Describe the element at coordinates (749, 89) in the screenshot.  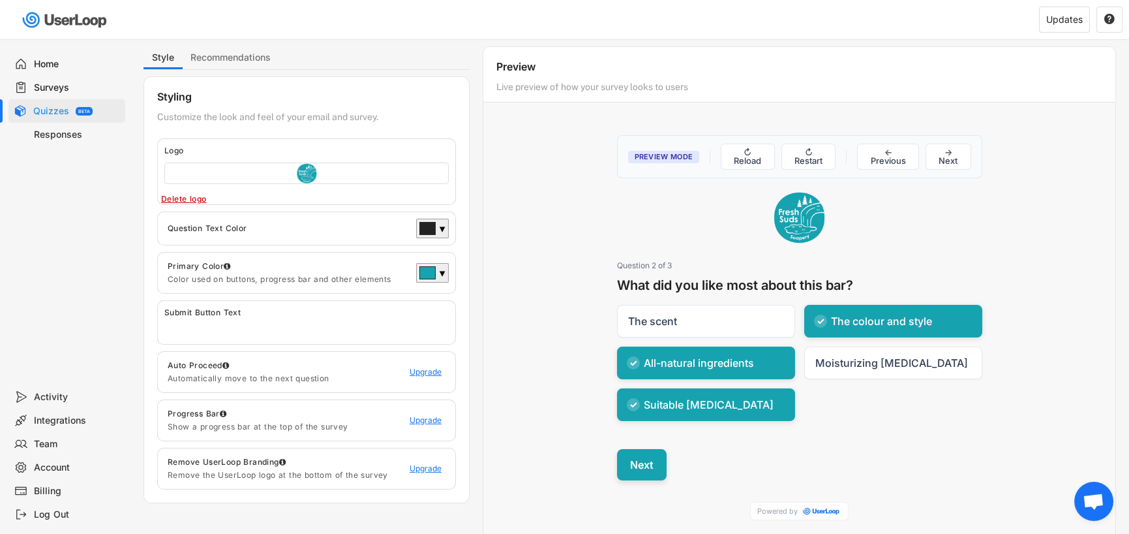
I see `div: Live preview of how your survey looks to users` at that location.